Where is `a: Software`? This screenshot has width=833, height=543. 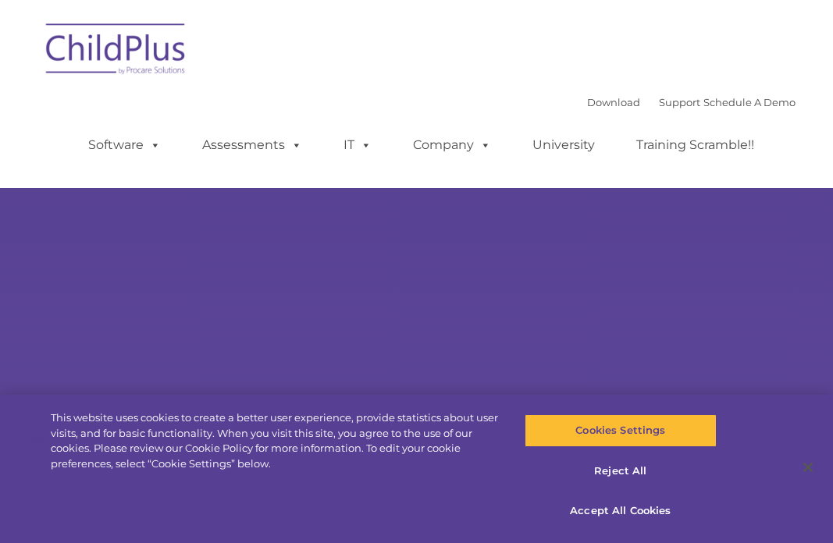 a: Software is located at coordinates (124, 145).